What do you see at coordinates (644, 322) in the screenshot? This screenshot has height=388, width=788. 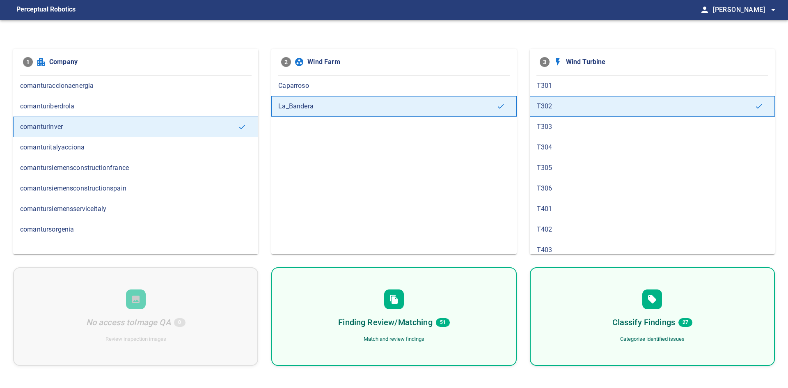 I see `h6: Classify Findings` at bounding box center [644, 322].